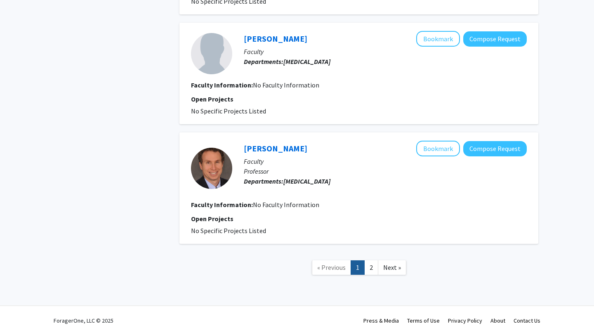 The height and width of the screenshot is (335, 594). I want to click on button: Add Andrew Newberg to Bookmarks, so click(438, 149).